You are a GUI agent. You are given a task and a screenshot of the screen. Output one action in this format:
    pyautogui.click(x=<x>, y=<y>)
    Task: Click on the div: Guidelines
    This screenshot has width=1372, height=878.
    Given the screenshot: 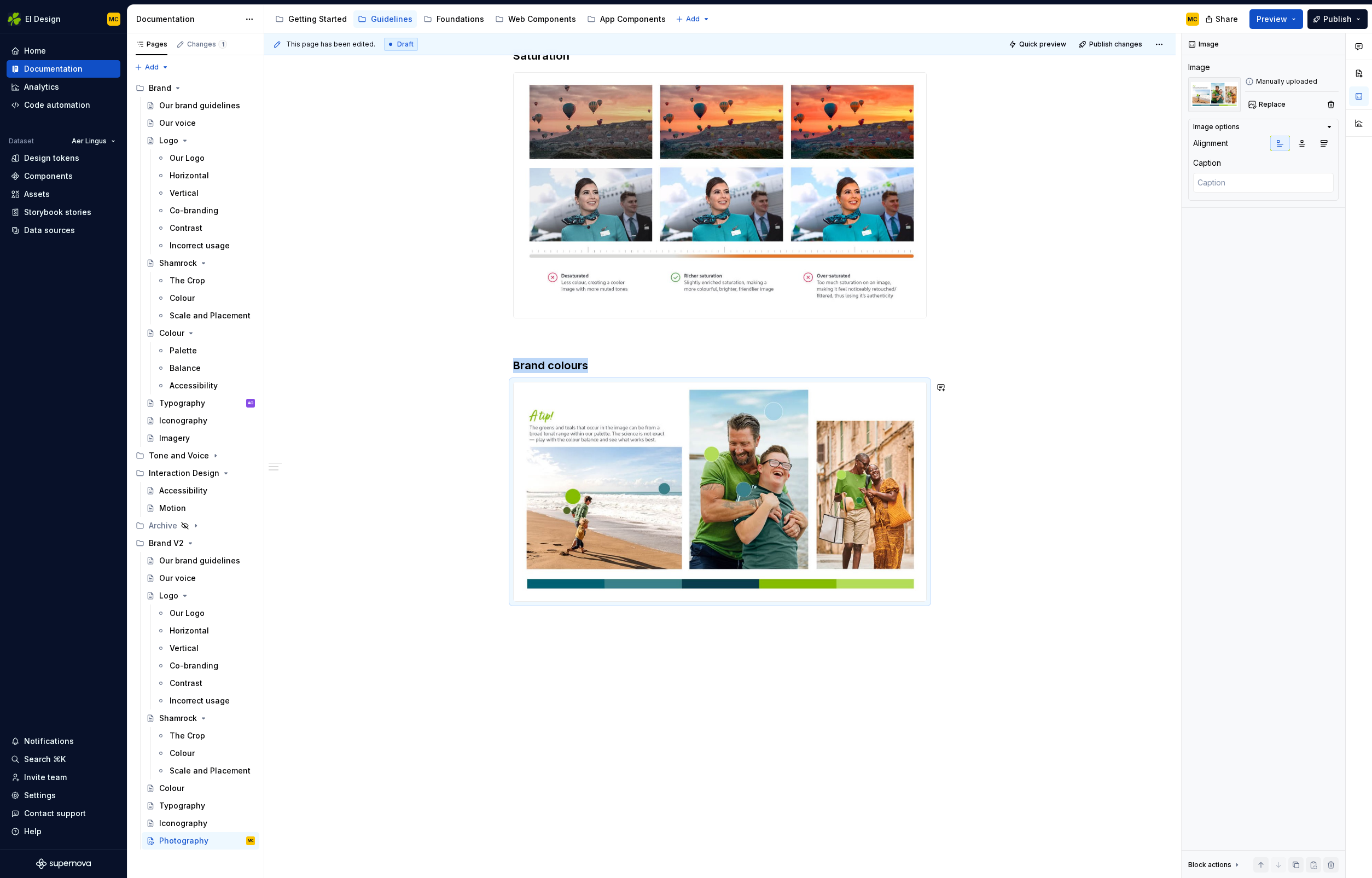 What is the action you would take?
    pyautogui.click(x=392, y=19)
    